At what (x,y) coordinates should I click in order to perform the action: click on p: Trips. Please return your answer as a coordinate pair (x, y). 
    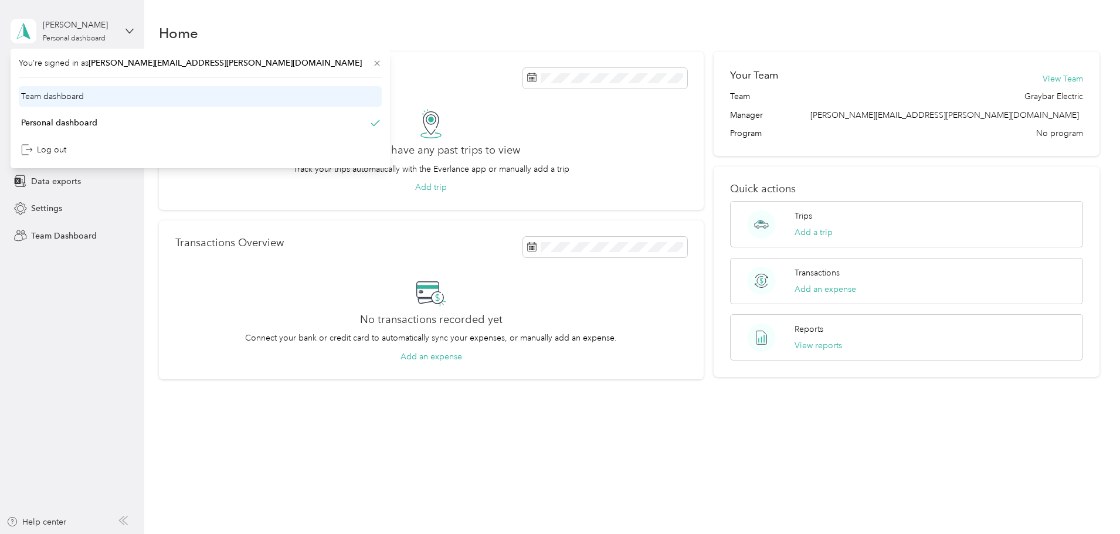
    Looking at the image, I should click on (803, 216).